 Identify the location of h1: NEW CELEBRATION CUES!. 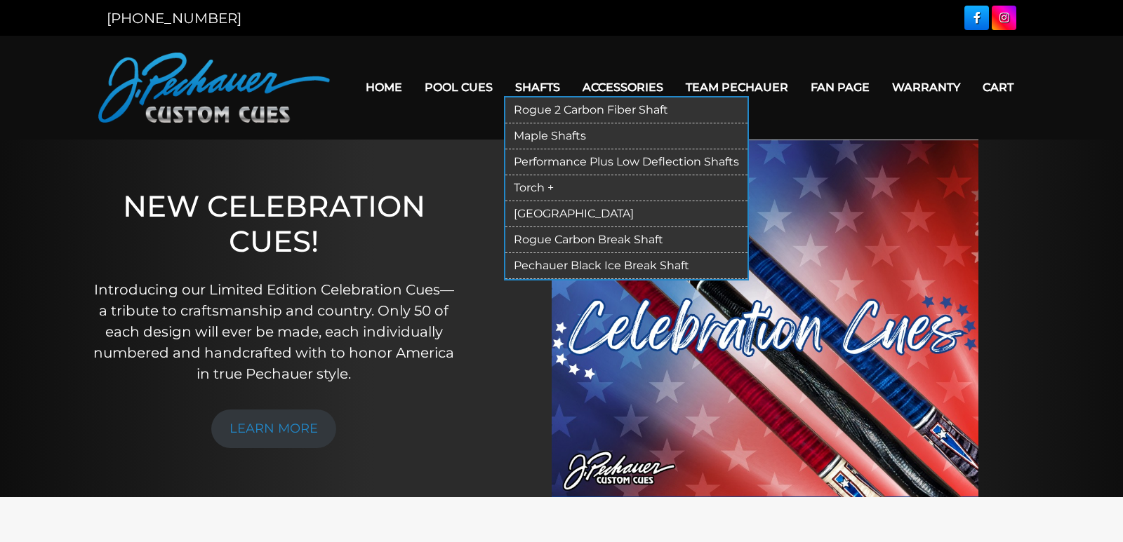
(274, 224).